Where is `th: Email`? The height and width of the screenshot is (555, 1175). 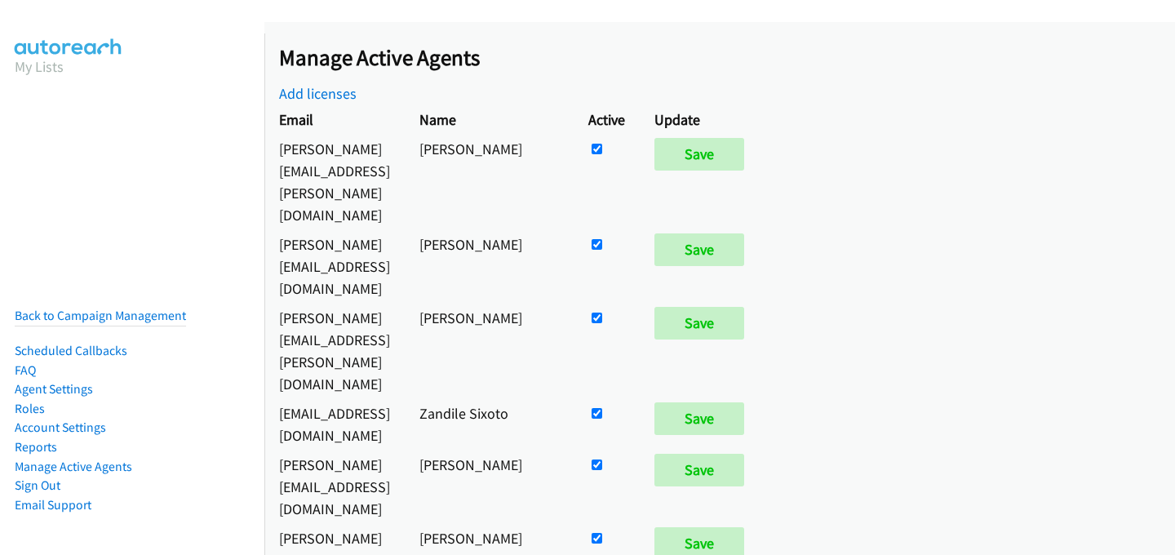
th: Email is located at coordinates (335, 119).